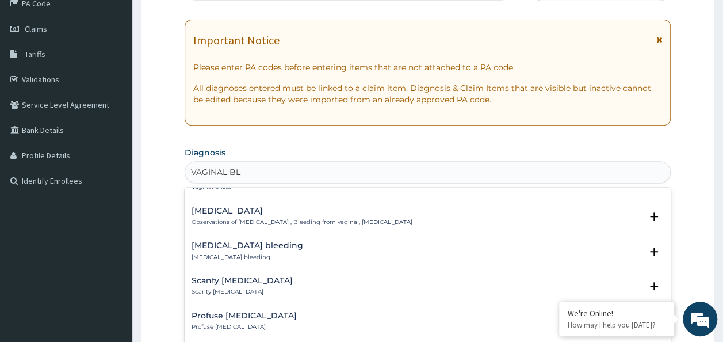  What do you see at coordinates (36, 29) in the screenshot?
I see `span: Claims` at bounding box center [36, 29].